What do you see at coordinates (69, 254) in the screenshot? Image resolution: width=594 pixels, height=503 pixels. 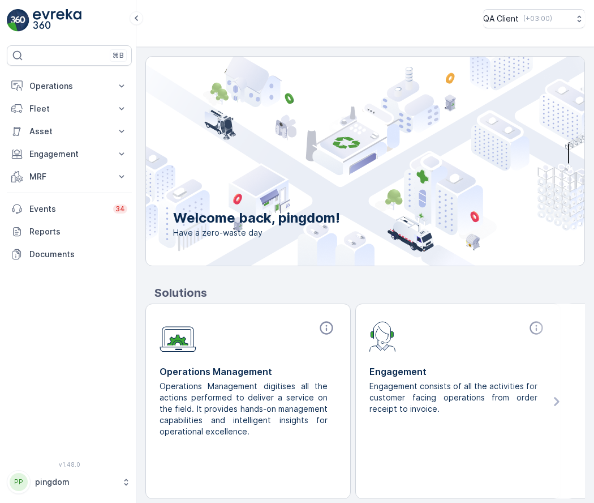 I see `a: Documents` at bounding box center [69, 254].